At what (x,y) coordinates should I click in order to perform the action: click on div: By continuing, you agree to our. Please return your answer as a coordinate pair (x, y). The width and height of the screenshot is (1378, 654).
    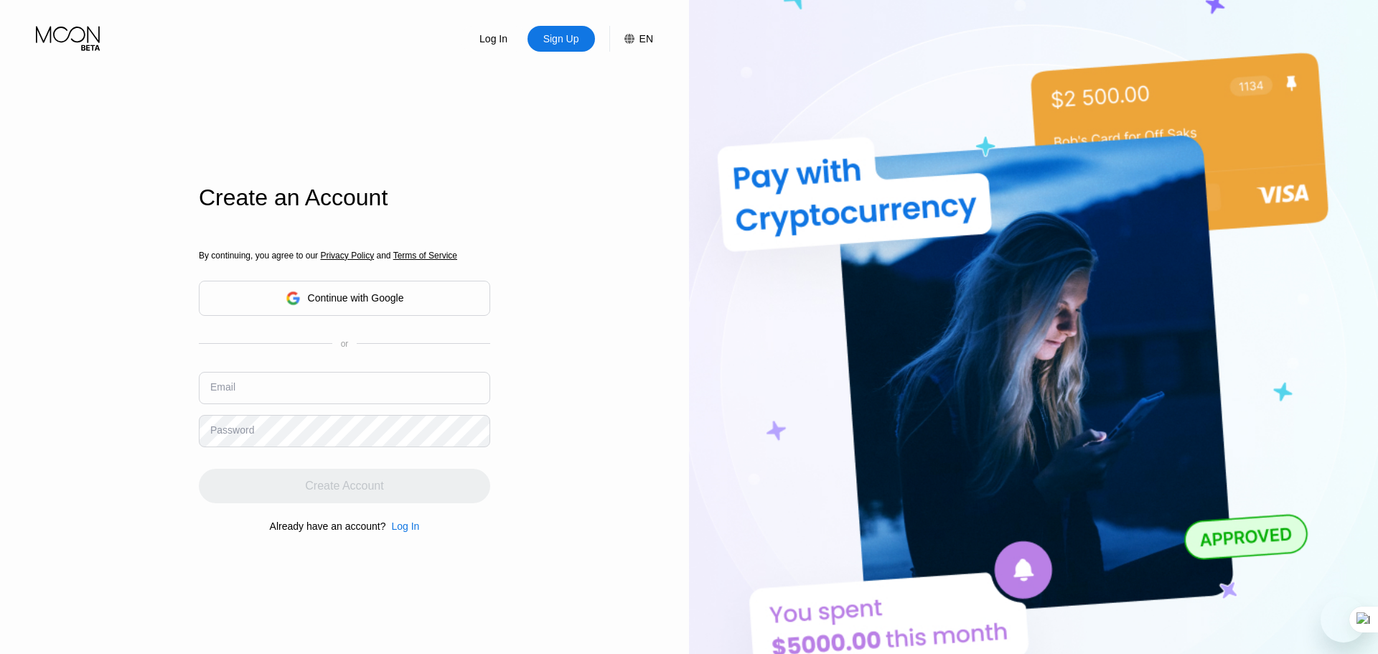
    Looking at the image, I should click on (344, 255).